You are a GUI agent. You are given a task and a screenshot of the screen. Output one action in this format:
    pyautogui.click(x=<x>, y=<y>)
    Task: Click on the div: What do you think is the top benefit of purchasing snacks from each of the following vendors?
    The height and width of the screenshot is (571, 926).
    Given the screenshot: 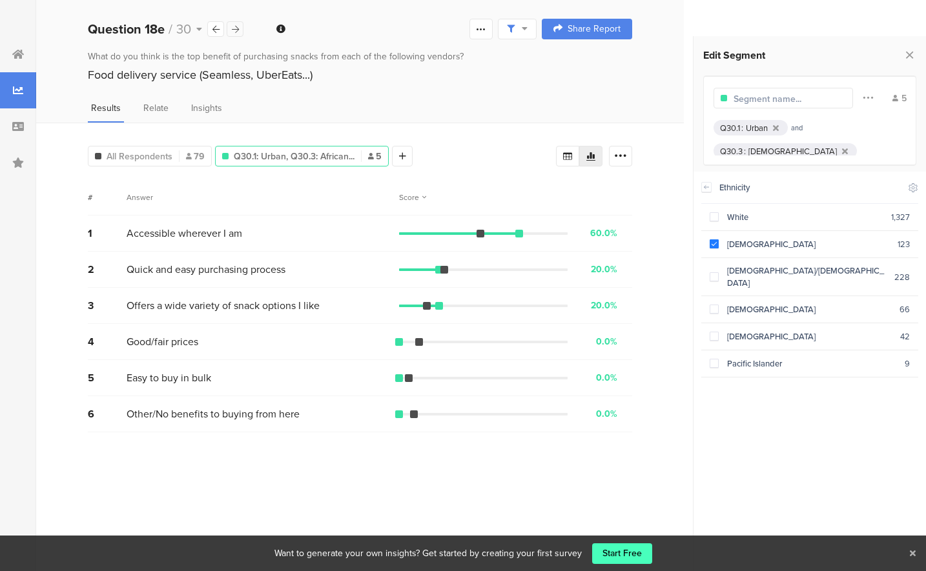 What is the action you would take?
    pyautogui.click(x=360, y=56)
    